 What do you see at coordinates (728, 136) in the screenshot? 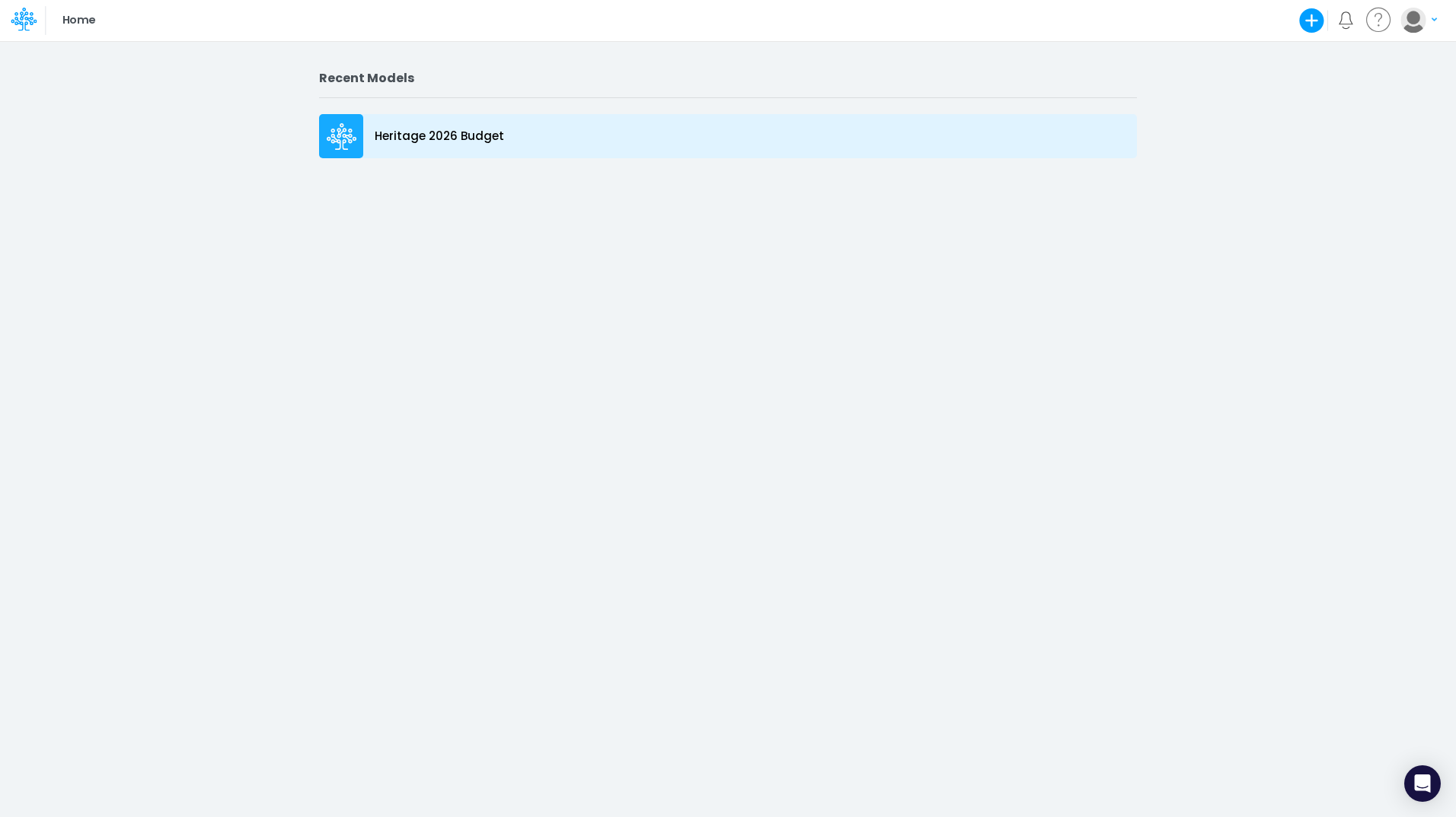
I see `a: Heritage 2026 Budget` at bounding box center [728, 136].